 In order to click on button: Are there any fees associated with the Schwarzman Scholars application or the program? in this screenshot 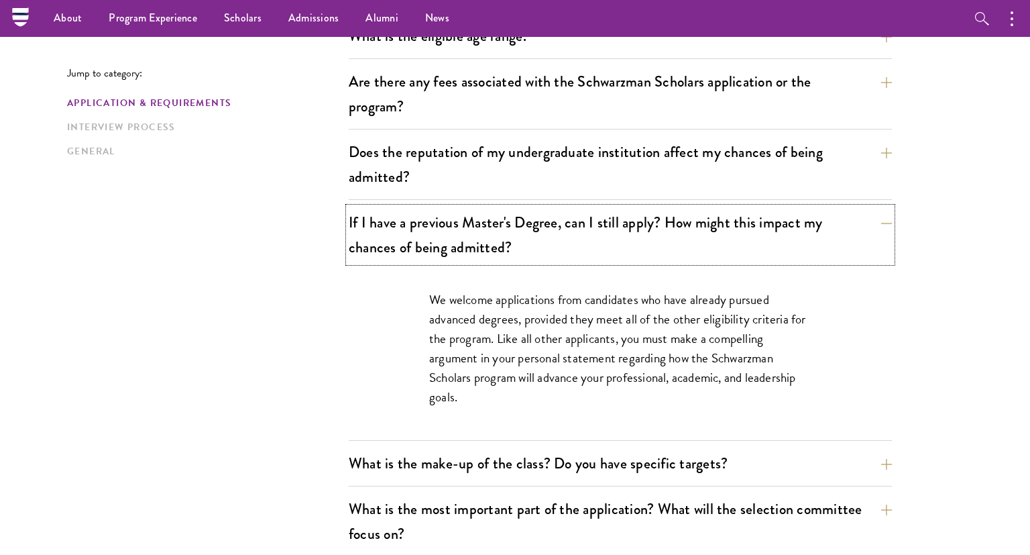, I will do `click(621, 94)`.